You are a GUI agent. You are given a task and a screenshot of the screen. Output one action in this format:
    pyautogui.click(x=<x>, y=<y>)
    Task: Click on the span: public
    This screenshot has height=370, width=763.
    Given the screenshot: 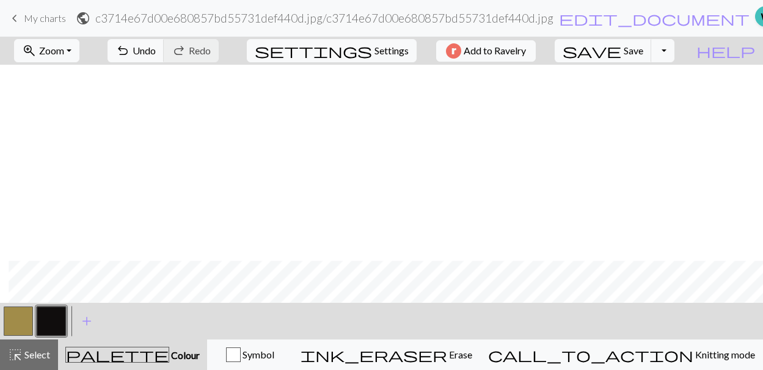 What is the action you would take?
    pyautogui.click(x=83, y=18)
    